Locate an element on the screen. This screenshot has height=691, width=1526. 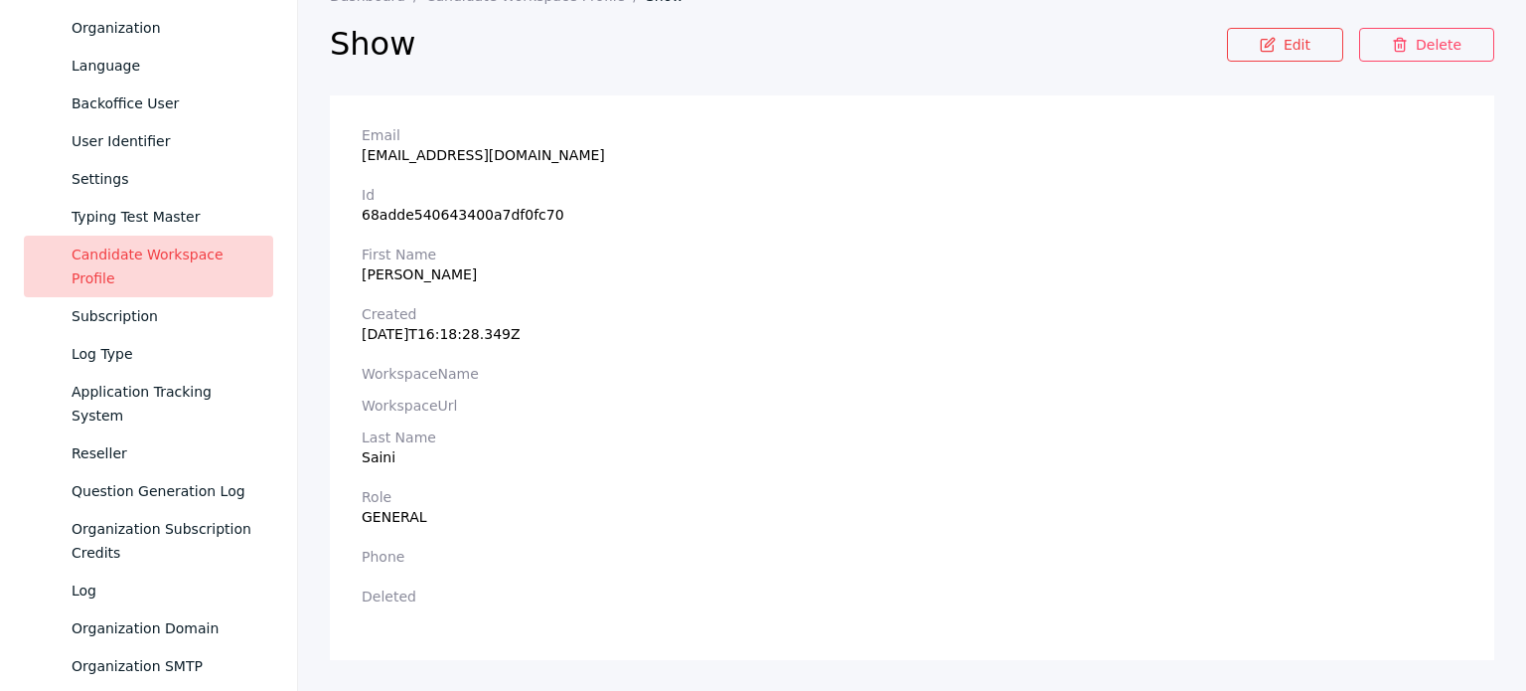
label: Deleted is located at coordinates (912, 596).